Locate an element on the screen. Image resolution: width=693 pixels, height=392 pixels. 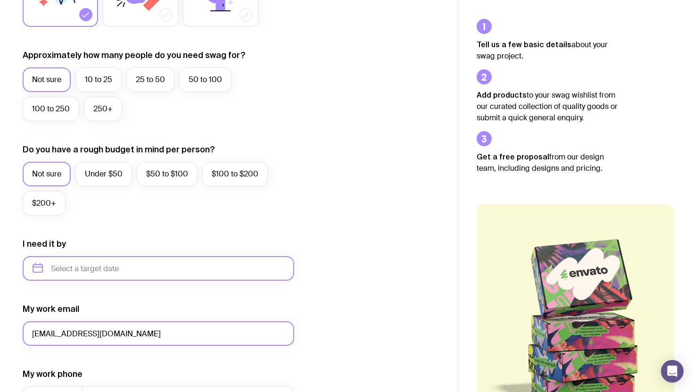
p: to your swag wishlist from our curated collection of quality goods or submit a quick general enqu... is located at coordinates (547, 106).